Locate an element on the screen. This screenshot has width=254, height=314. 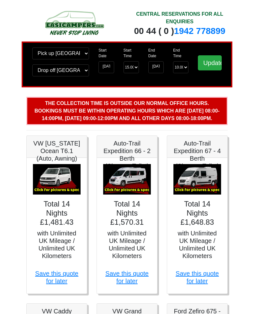
h4: Total 14 Nights £1,481.43 is located at coordinates (57, 213).